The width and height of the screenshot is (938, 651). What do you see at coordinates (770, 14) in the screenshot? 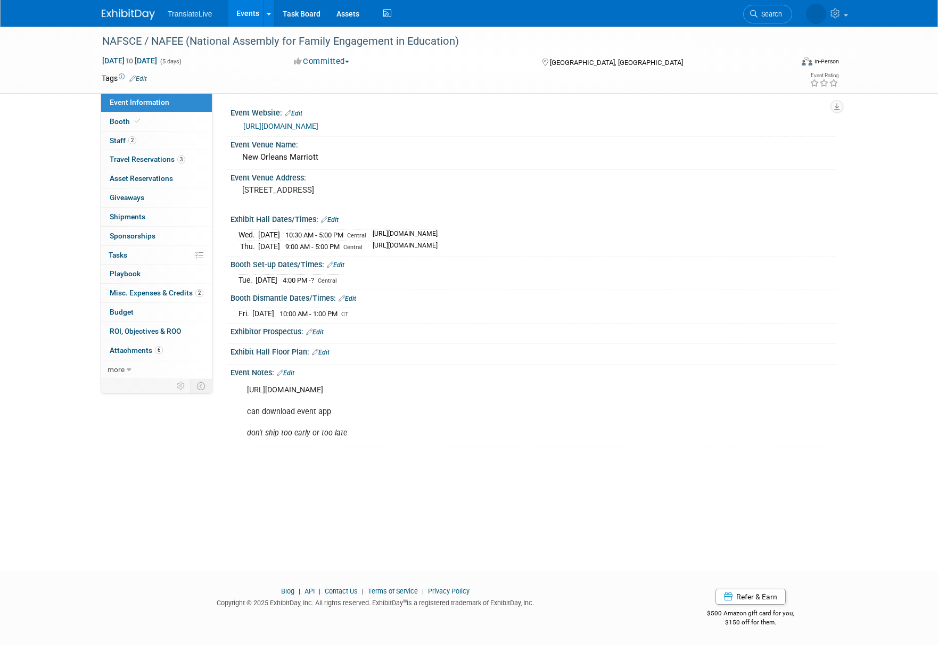
I see `span: Search` at bounding box center [770, 14].